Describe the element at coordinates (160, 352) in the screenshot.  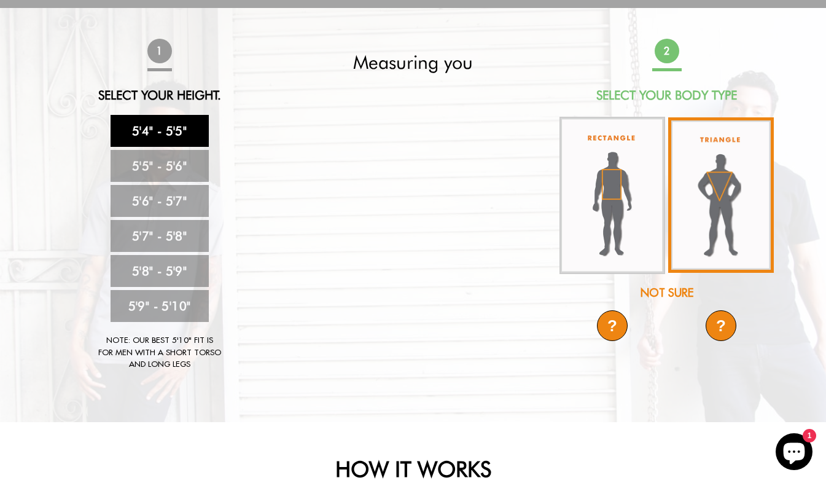
I see `div: Note: Our best 5'10" fit is for men with a short torso and long legs` at that location.